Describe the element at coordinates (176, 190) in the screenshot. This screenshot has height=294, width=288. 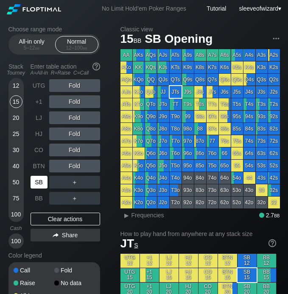
I see `div: T3o` at that location.